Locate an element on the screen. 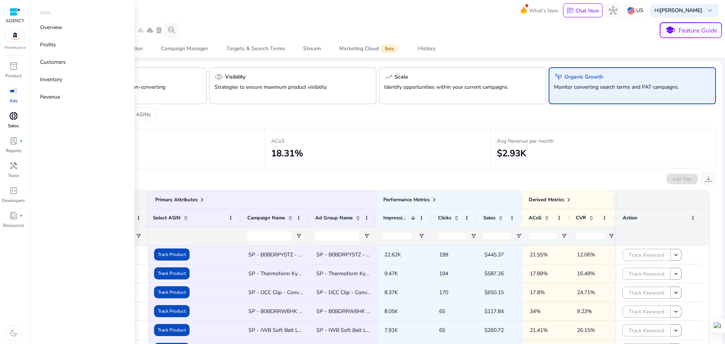 Image resolution: width=725 pixels, height=344 pixels. span: Ad Group Name is located at coordinates (334, 218).